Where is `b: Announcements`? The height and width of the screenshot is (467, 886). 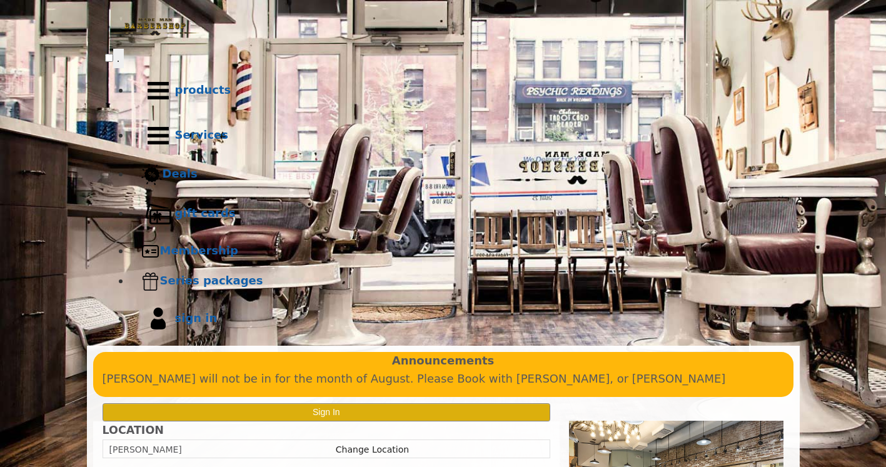 b: Announcements is located at coordinates (444, 361).